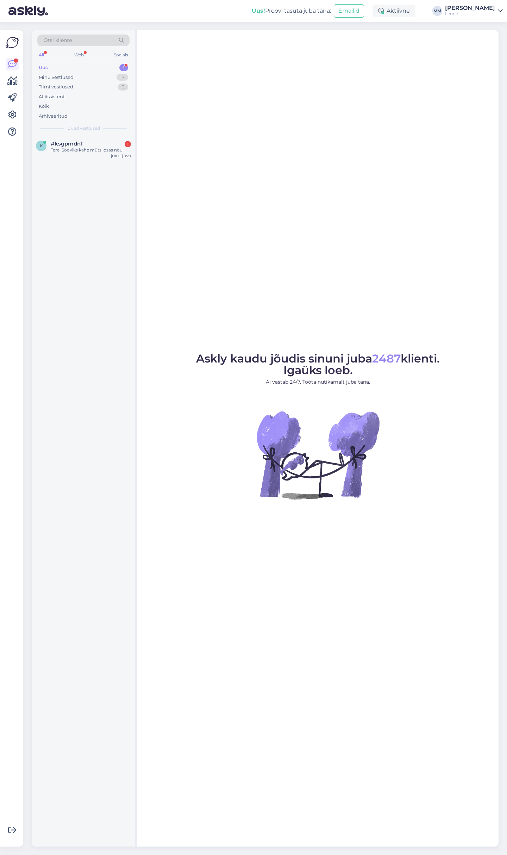  What do you see at coordinates (79, 55) in the screenshot?
I see `div: Web` at bounding box center [79, 55].